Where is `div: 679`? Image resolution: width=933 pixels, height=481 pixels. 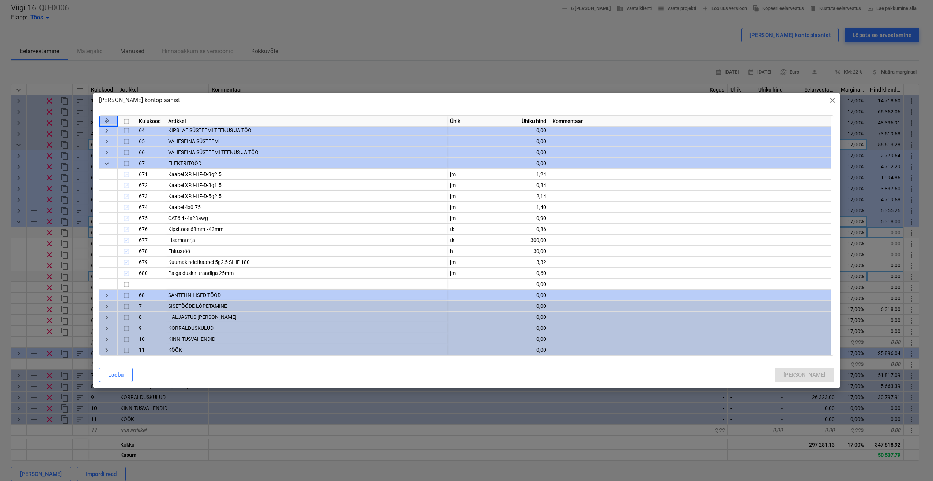 div: 679 is located at coordinates (151, 262).